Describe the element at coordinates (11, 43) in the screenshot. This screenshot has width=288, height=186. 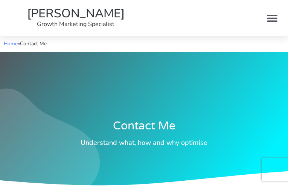
I see `a: Home` at that location.